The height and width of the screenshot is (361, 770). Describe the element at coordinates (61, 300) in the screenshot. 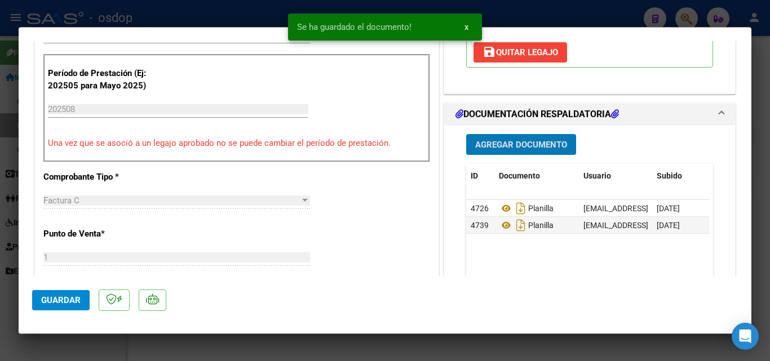

I see `span: Guardar` at that location.